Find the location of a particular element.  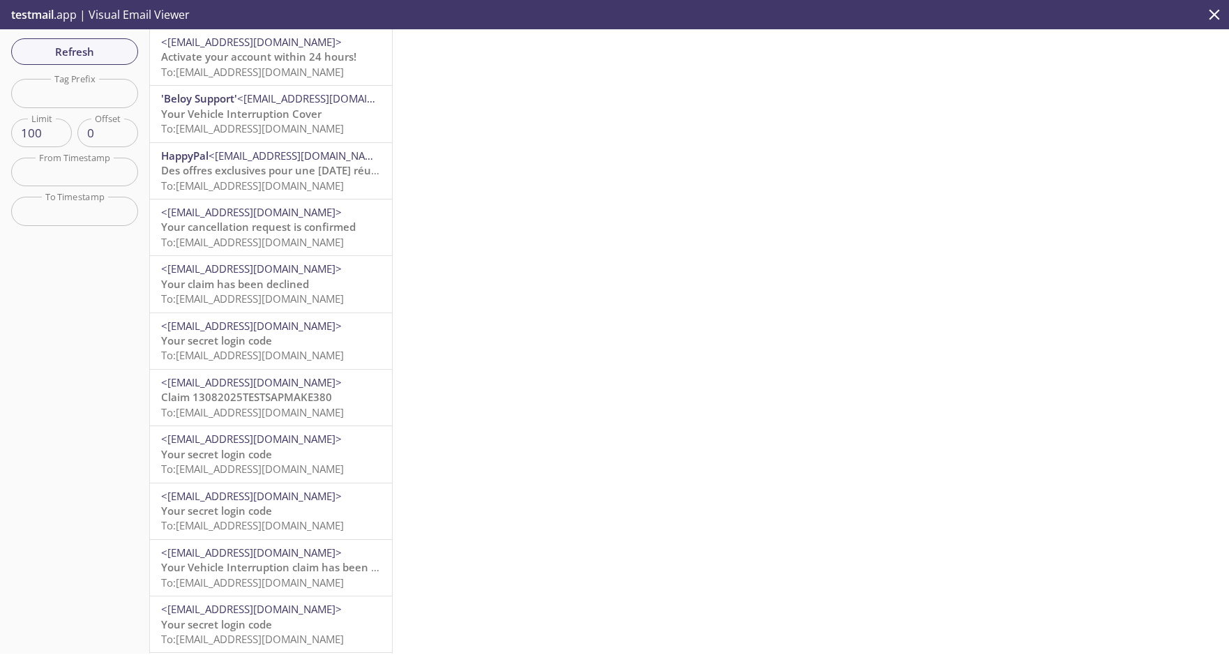

span: 'Beloy Support' is located at coordinates (199, 98).